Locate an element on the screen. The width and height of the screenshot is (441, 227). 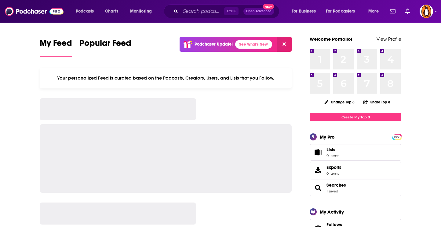
a: Charts is located at coordinates (111, 11).